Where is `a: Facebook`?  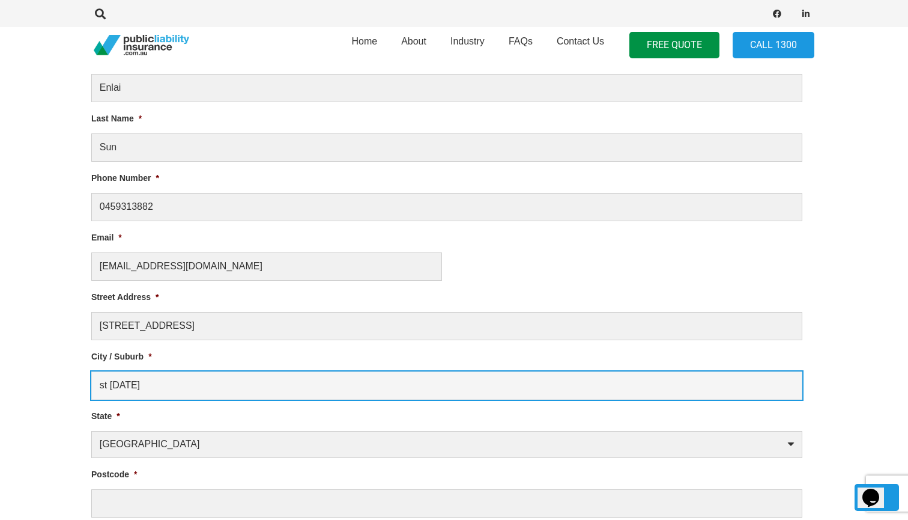
a: Facebook is located at coordinates (777, 14).